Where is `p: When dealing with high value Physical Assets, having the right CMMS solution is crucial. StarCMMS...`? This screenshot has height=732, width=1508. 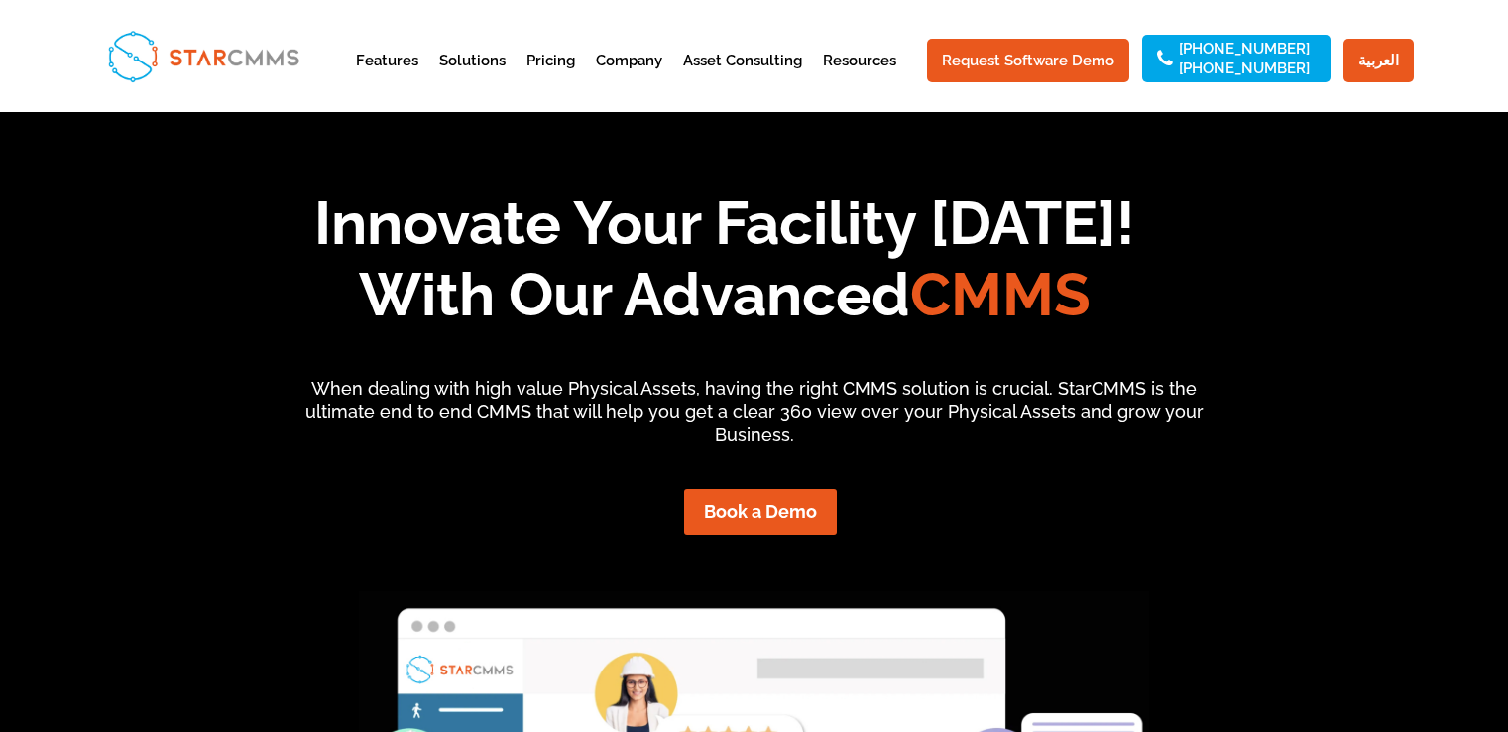 p: When dealing with high value Physical Assets, having the right CMMS solution is crucial. StarCMMS... is located at coordinates (754, 411).